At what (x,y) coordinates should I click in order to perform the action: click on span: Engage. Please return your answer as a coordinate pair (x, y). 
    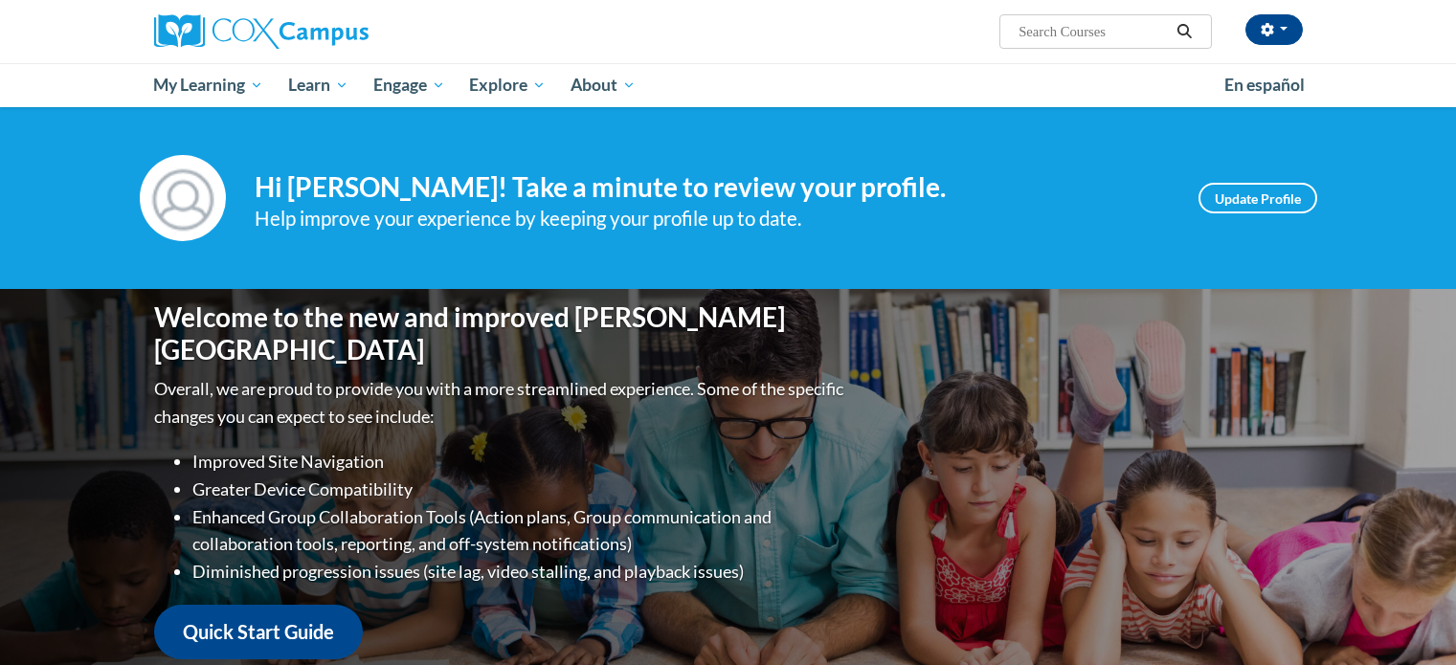
    Looking at the image, I should click on (409, 85).